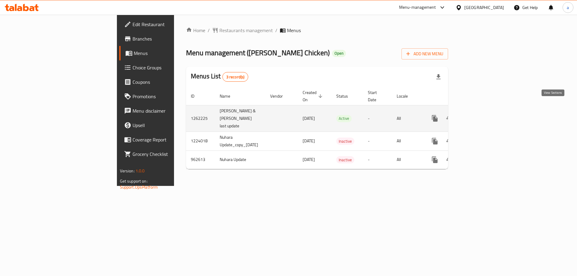 The image size is (577, 276). What do you see at coordinates (346, 96) in the screenshot?
I see `span: Status` at bounding box center [346, 96].